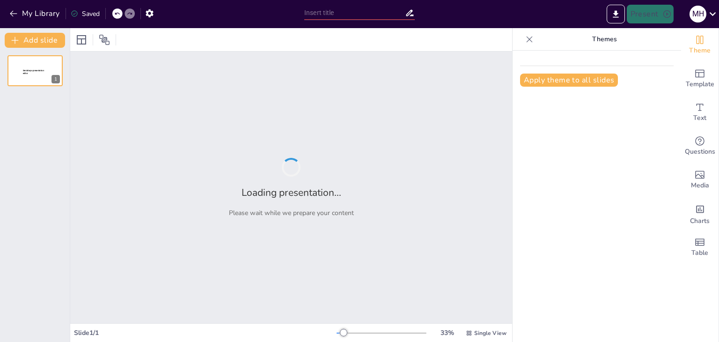 The height and width of the screenshot is (342, 719). I want to click on div: Saved, so click(85, 14).